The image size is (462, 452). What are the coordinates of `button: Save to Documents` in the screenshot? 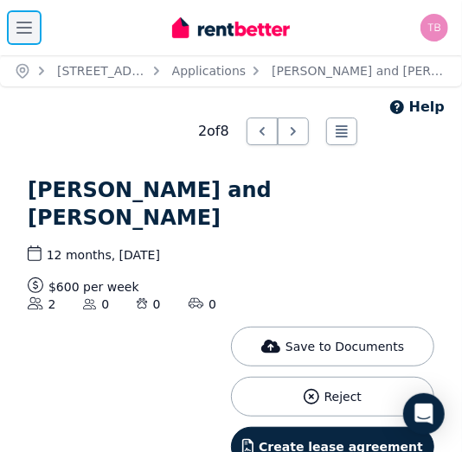 It's located at (332, 347).